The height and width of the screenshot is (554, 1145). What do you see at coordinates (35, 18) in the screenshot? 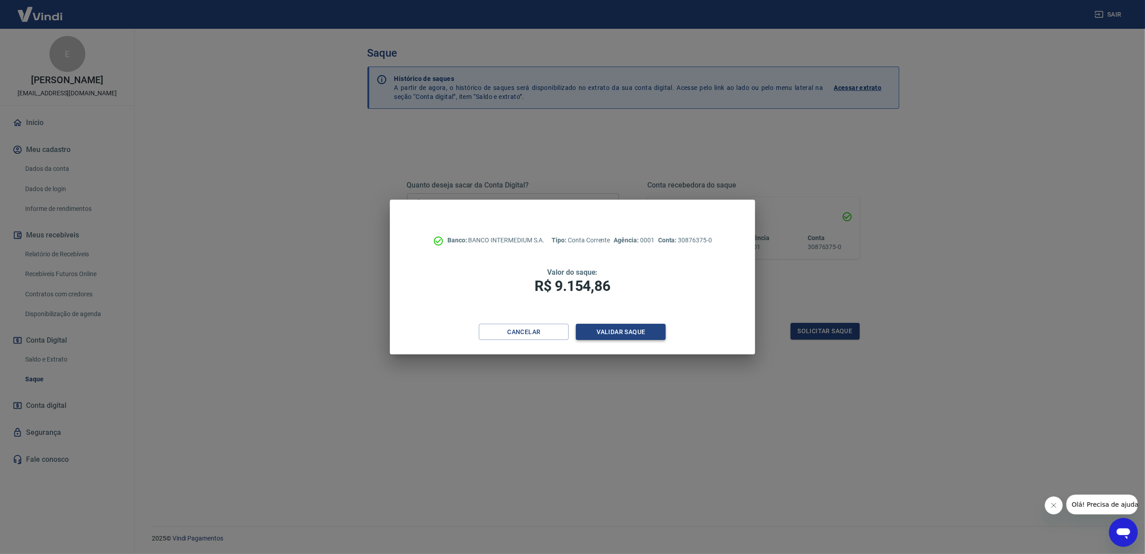
I see `div: v 4.0.25` at bounding box center [35, 18].